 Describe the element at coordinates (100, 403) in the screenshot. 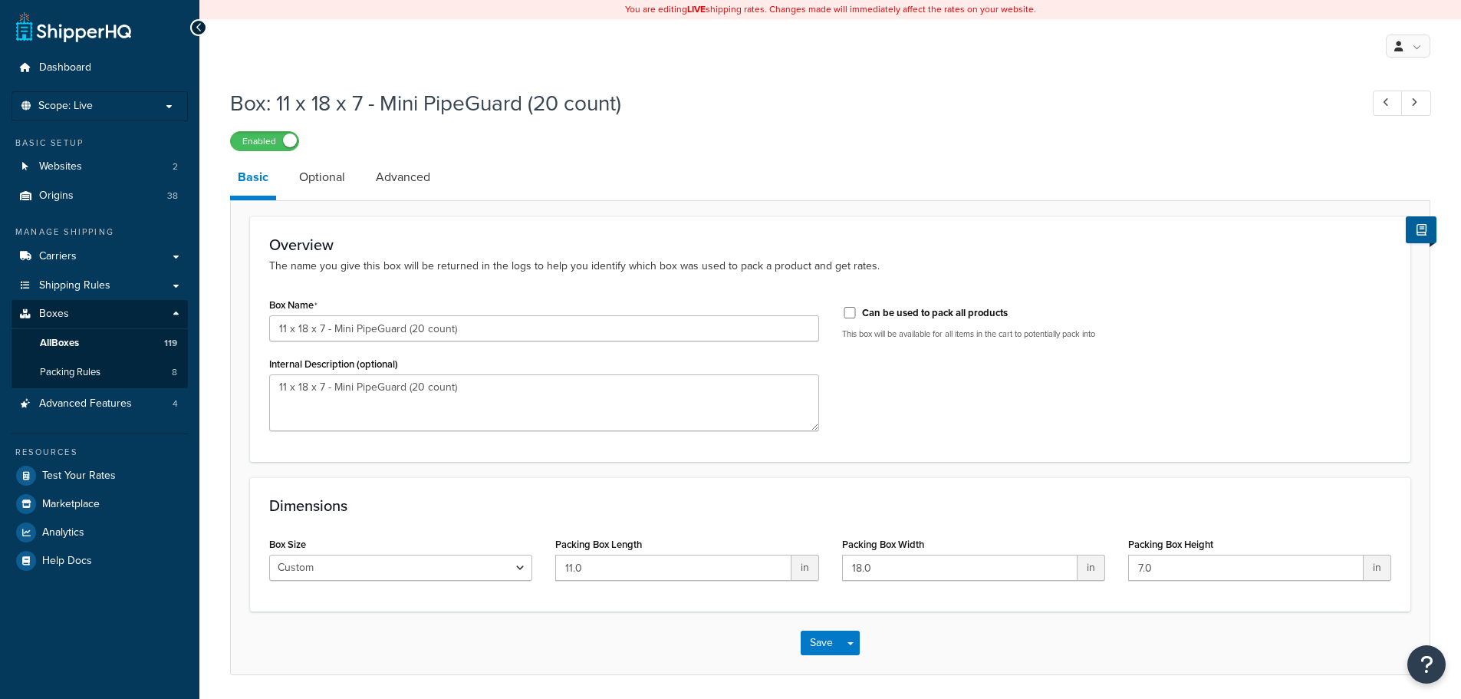

I see `a: Advanced Features4` at that location.